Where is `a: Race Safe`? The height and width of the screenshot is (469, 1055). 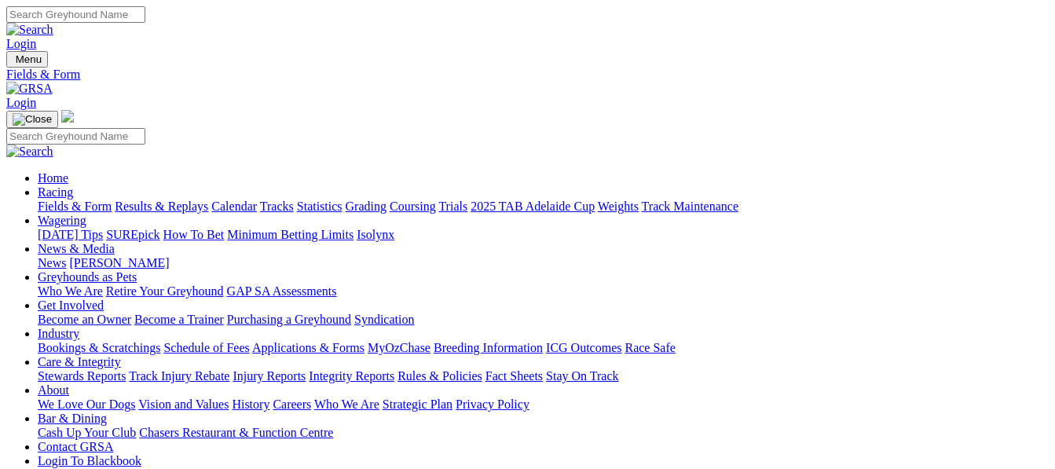 a: Race Safe is located at coordinates (650, 347).